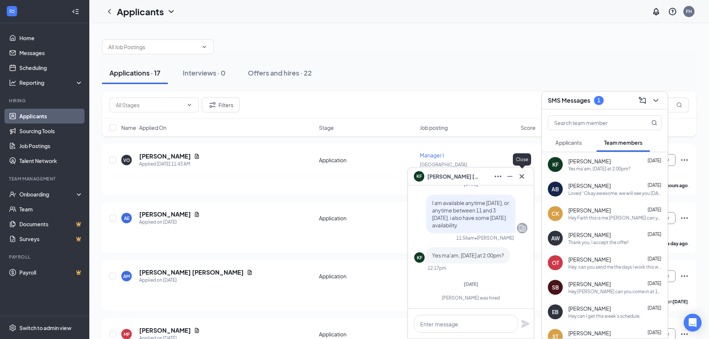 The width and height of the screenshot is (709, 339). What do you see at coordinates (126, 160) in the screenshot?
I see `div: VO` at bounding box center [126, 160].